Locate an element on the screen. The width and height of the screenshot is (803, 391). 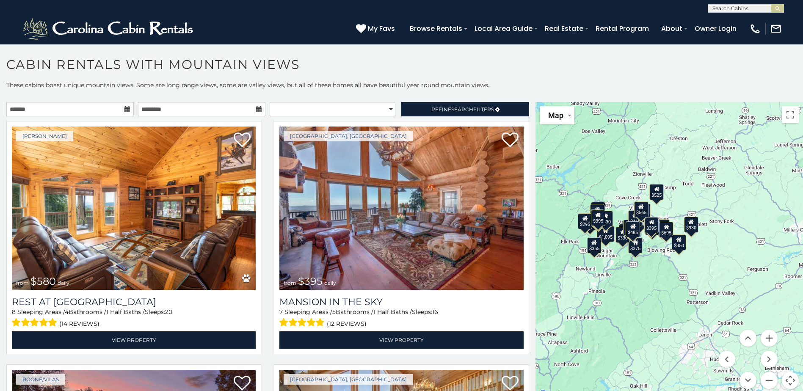
button: Move down is located at coordinates (748, 380).